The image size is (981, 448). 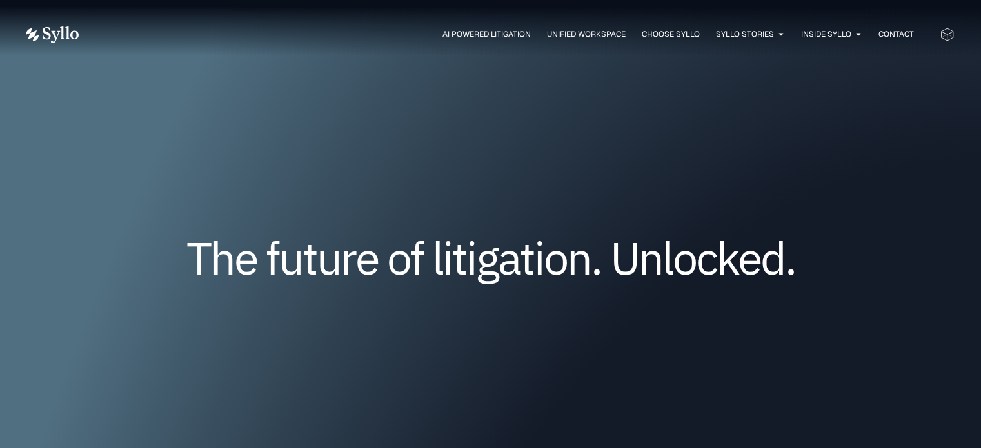 I want to click on a: Inside Syllo, so click(x=826, y=34).